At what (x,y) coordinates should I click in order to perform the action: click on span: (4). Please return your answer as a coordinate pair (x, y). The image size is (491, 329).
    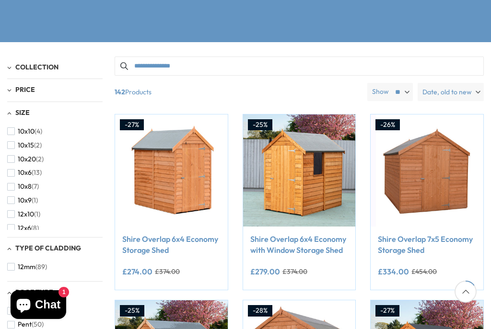
    Looking at the image, I should click on (38, 131).